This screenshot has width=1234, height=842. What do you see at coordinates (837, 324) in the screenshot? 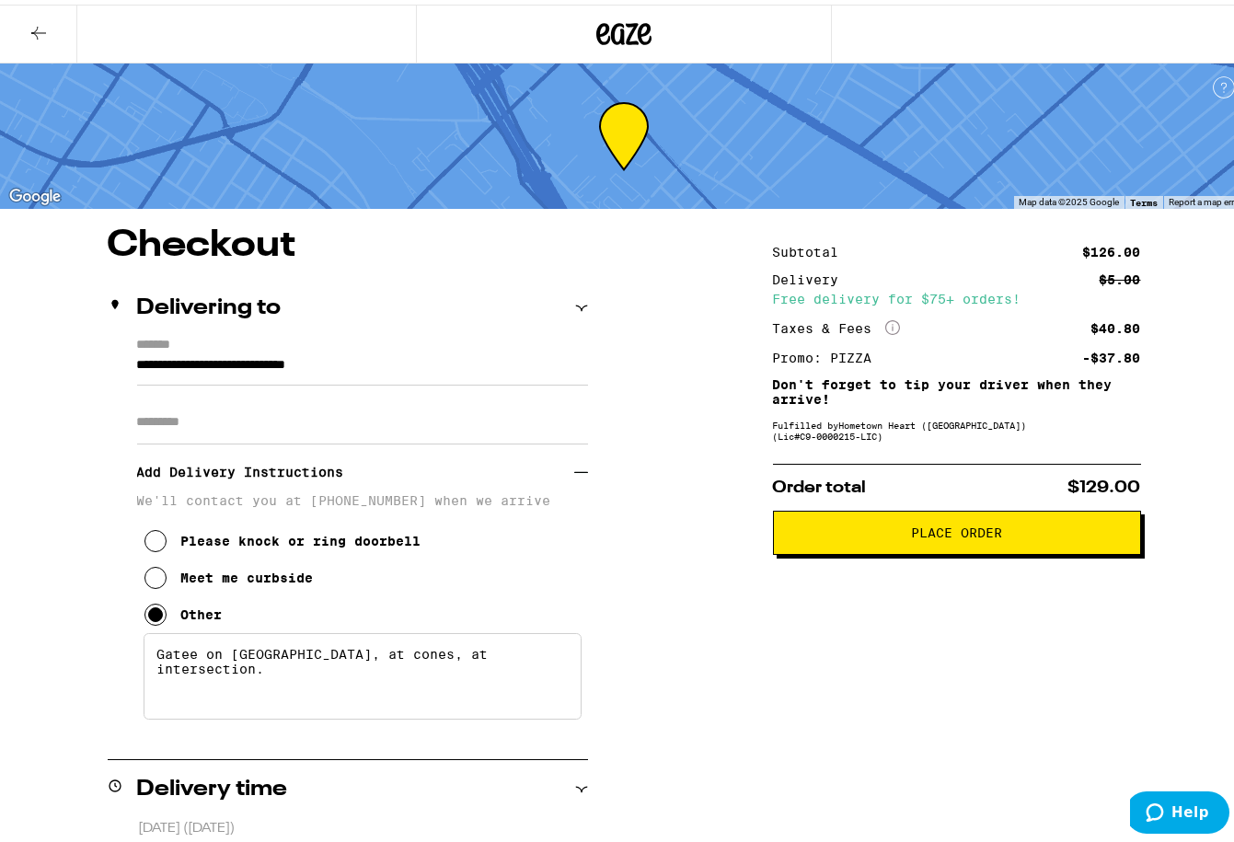
I see `div: Taxes & Fees` at bounding box center [837, 324].